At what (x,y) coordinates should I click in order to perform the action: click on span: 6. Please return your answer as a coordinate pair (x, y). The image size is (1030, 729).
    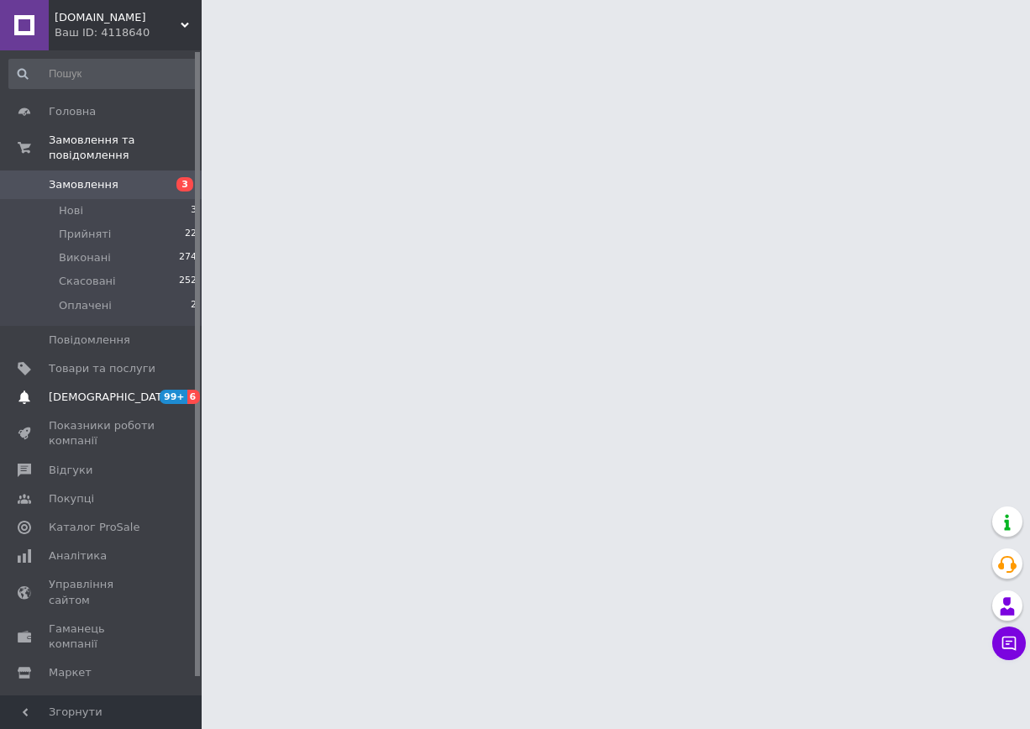
    Looking at the image, I should click on (194, 397).